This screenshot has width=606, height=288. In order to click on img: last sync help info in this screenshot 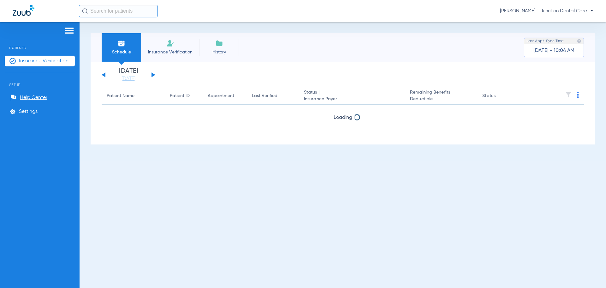, I will do `click(580, 41)`.